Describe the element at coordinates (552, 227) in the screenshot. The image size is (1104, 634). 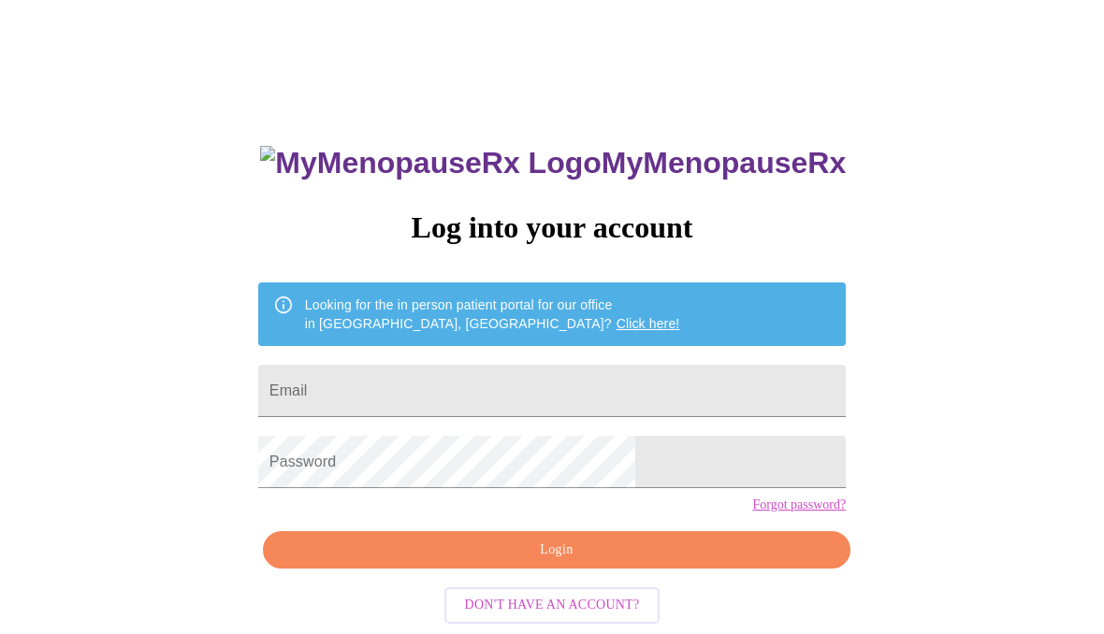
I see `h3: Log into your account` at that location.